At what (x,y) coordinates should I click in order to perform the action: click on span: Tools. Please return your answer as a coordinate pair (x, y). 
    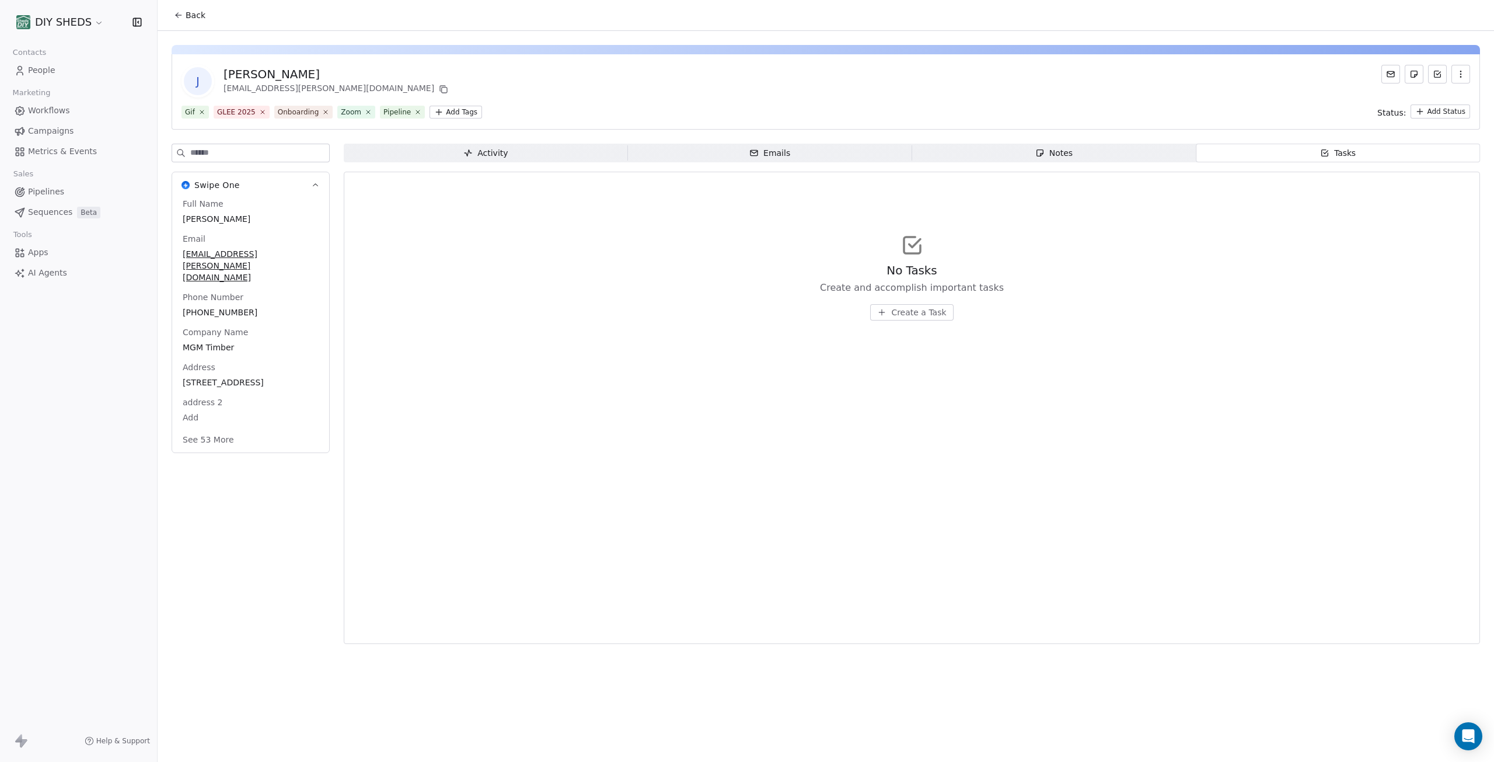
    Looking at the image, I should click on (22, 235).